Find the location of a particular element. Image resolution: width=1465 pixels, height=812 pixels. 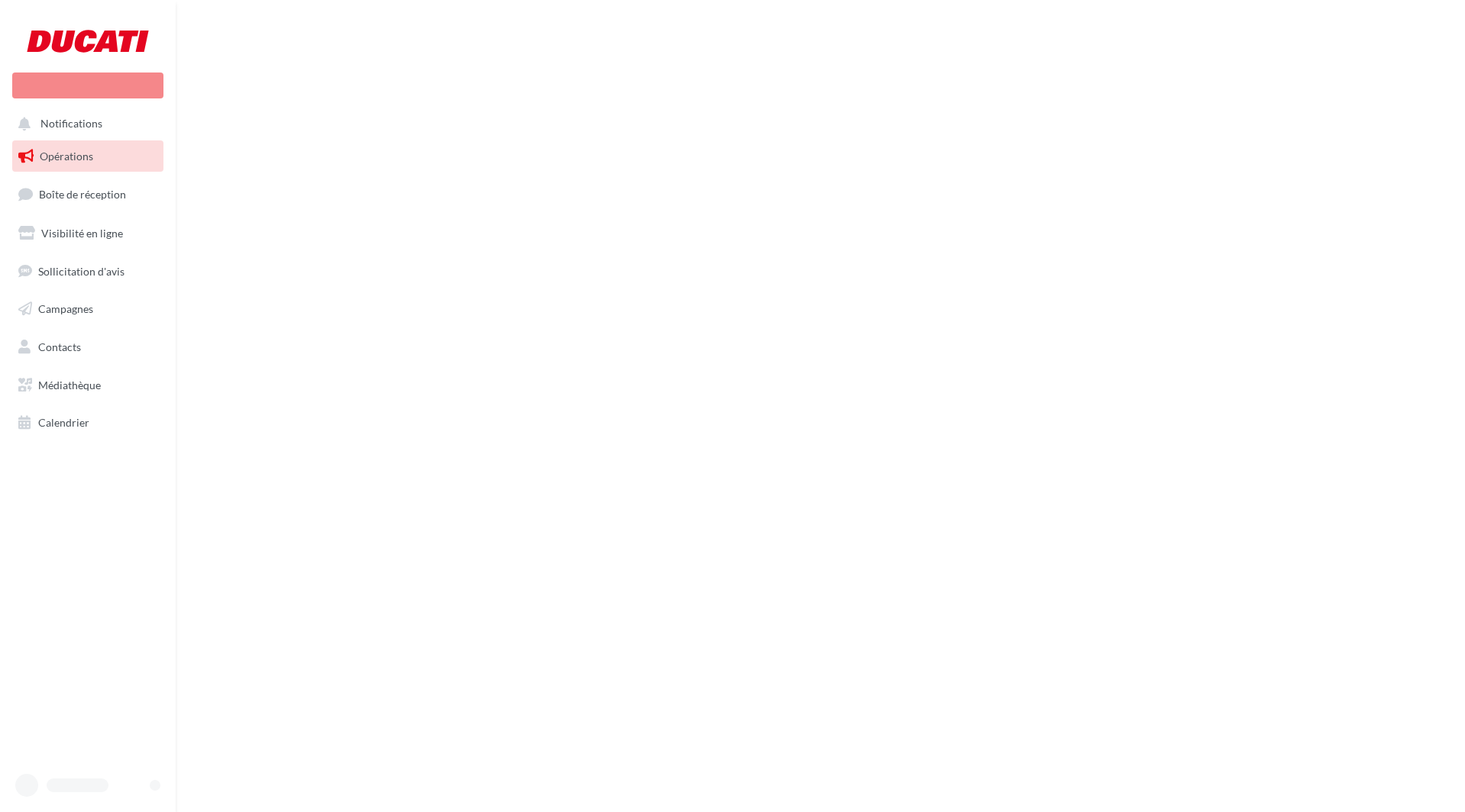

a: Calendrier is located at coordinates (88, 423).